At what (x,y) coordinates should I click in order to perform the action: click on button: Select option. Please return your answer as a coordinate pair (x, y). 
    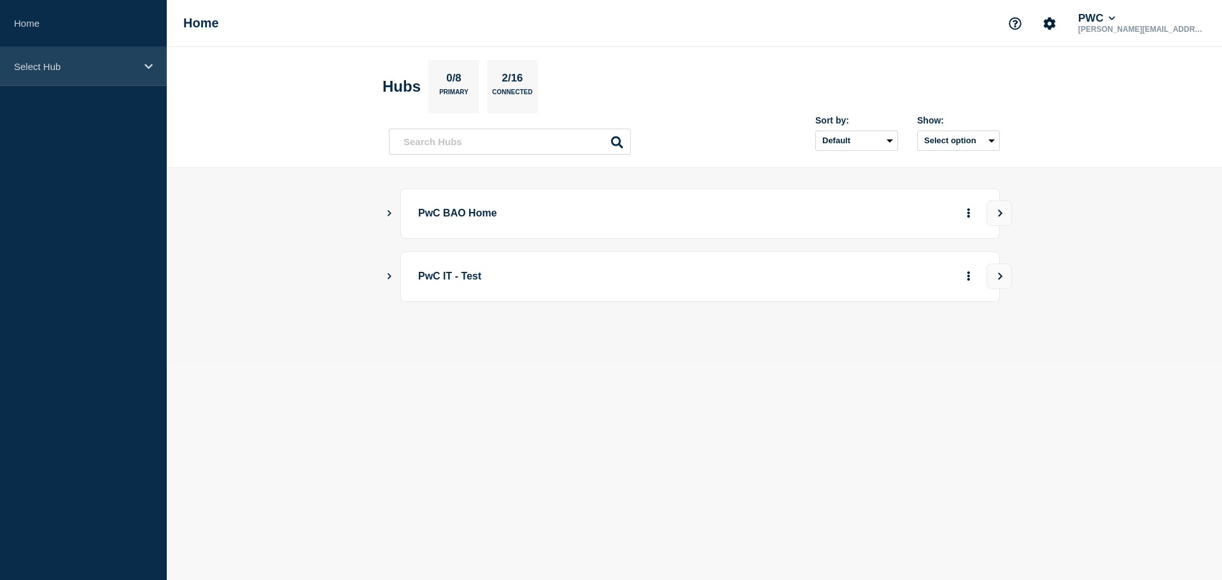
    Looking at the image, I should click on (958, 141).